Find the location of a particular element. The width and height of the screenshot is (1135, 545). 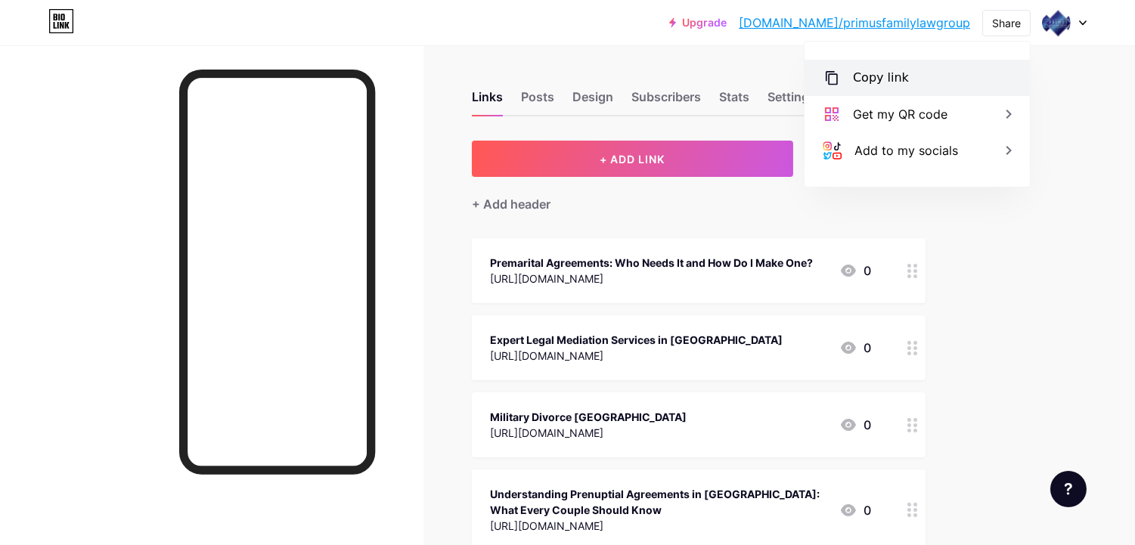

div: Share is located at coordinates (1006, 23).